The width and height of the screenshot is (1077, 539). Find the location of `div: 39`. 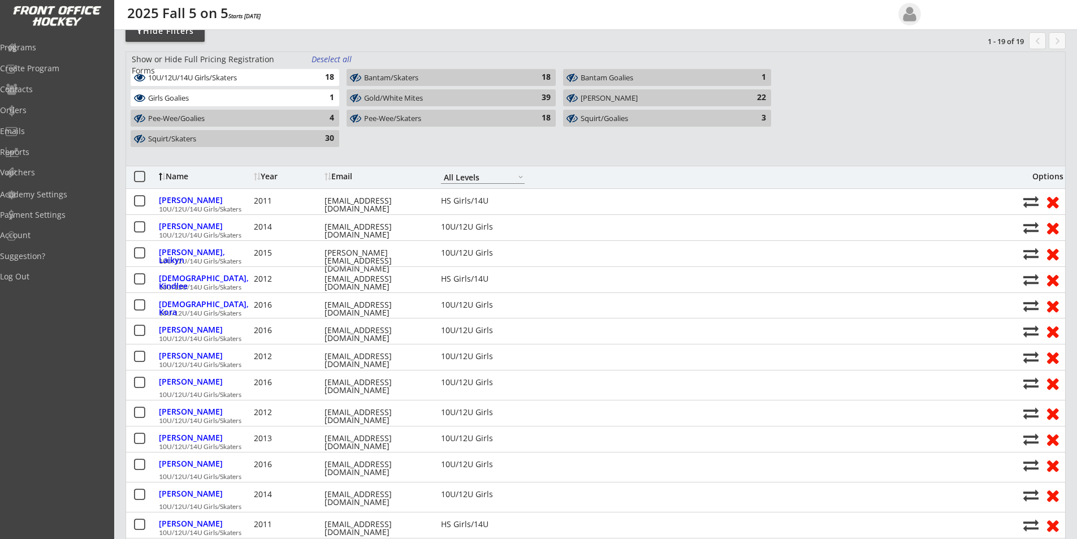

div: 39 is located at coordinates (539, 98).